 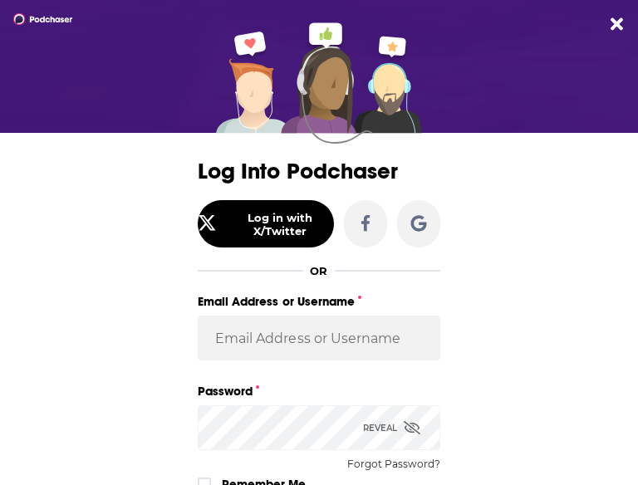 What do you see at coordinates (280, 224) in the screenshot?
I see `div: Log in with X/Twitter` at bounding box center [280, 224].